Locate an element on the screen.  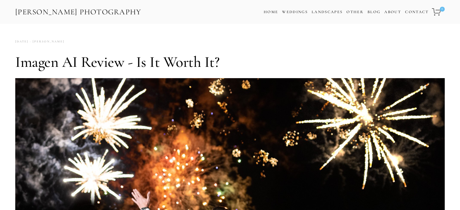
h1: Imagen AI Review - Is It Worth It? is located at coordinates (230, 62).